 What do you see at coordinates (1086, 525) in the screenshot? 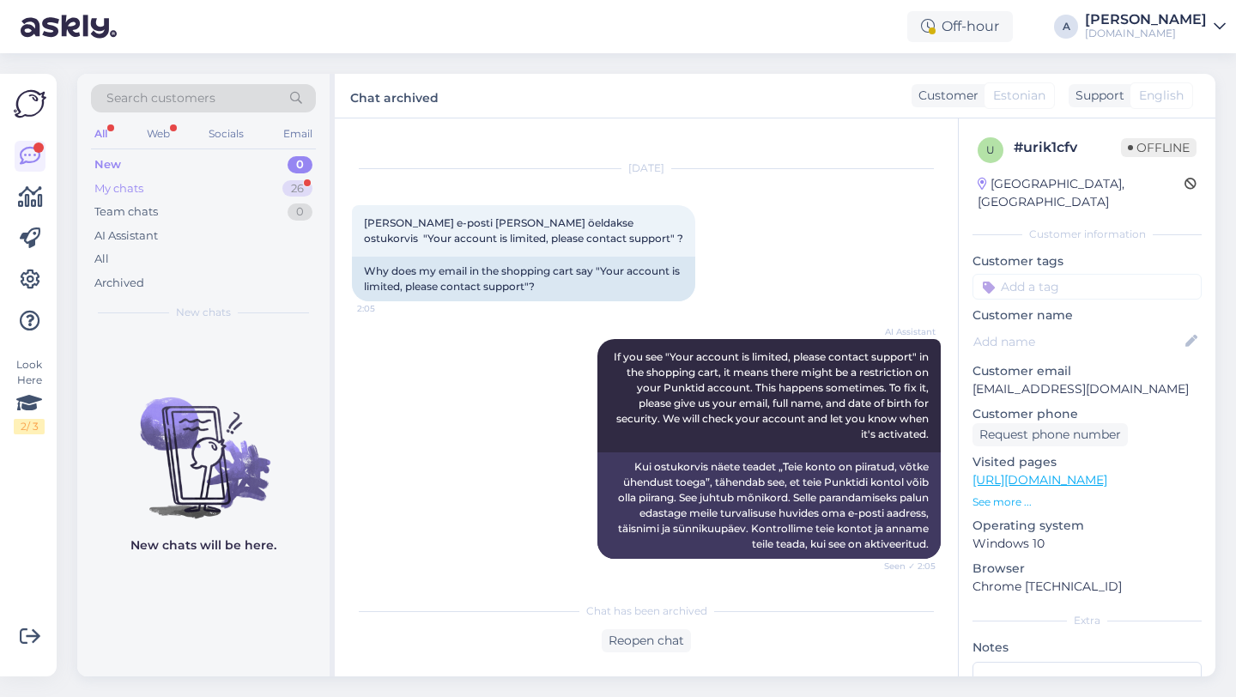
I see `p: Operating system` at bounding box center [1086, 525].